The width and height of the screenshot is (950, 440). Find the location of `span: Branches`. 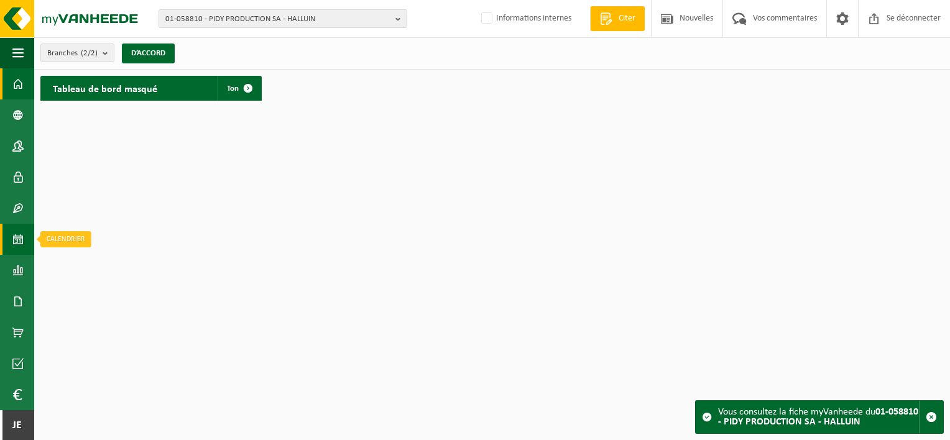

span: Branches is located at coordinates (72, 53).